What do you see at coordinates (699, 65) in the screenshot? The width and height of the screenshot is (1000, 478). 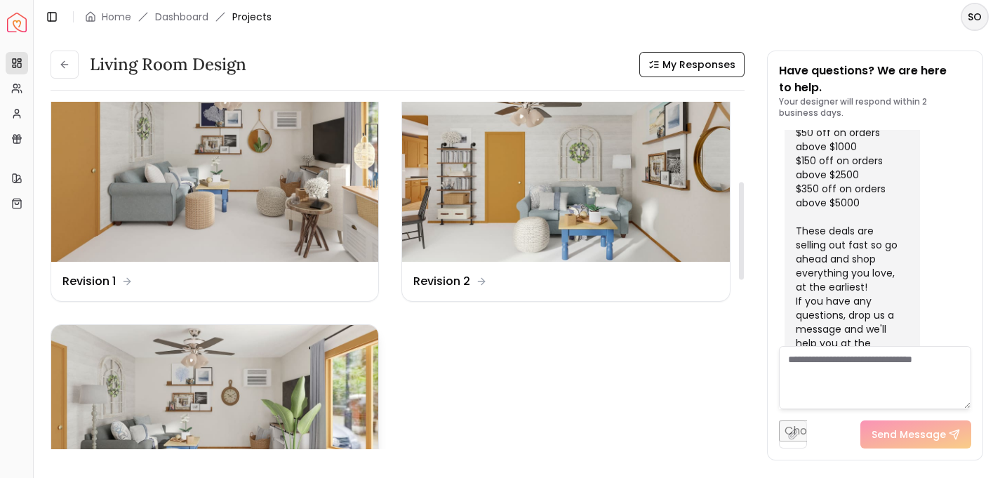 I see `span: My Responses` at bounding box center [699, 65].